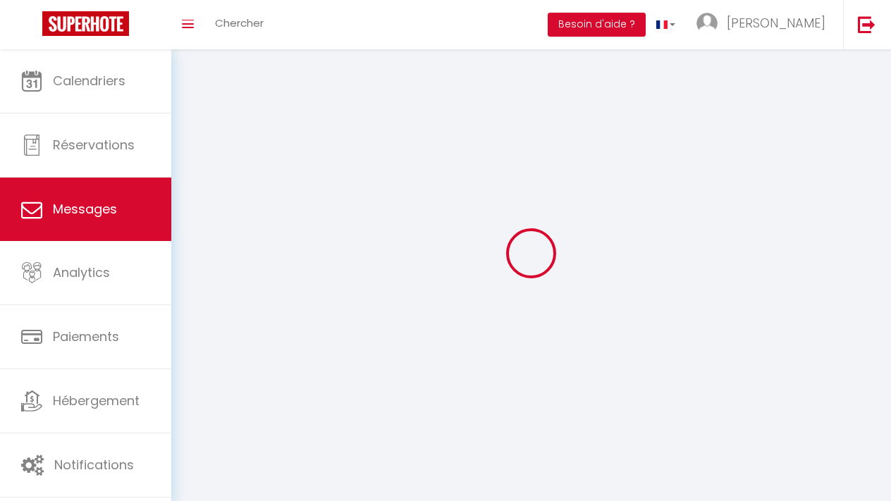 The image size is (891, 501). I want to click on span: Messages, so click(85, 209).